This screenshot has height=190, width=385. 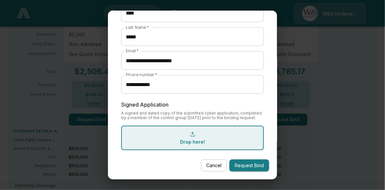 What do you see at coordinates (250, 166) in the screenshot?
I see `button: Request Bind` at bounding box center [250, 166].